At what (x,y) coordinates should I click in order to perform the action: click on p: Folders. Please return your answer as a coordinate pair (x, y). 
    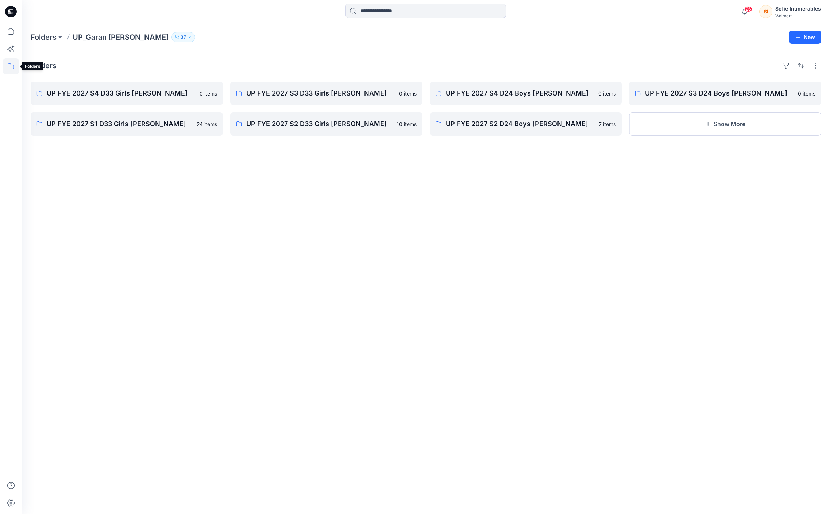
    Looking at the image, I should click on (43, 37).